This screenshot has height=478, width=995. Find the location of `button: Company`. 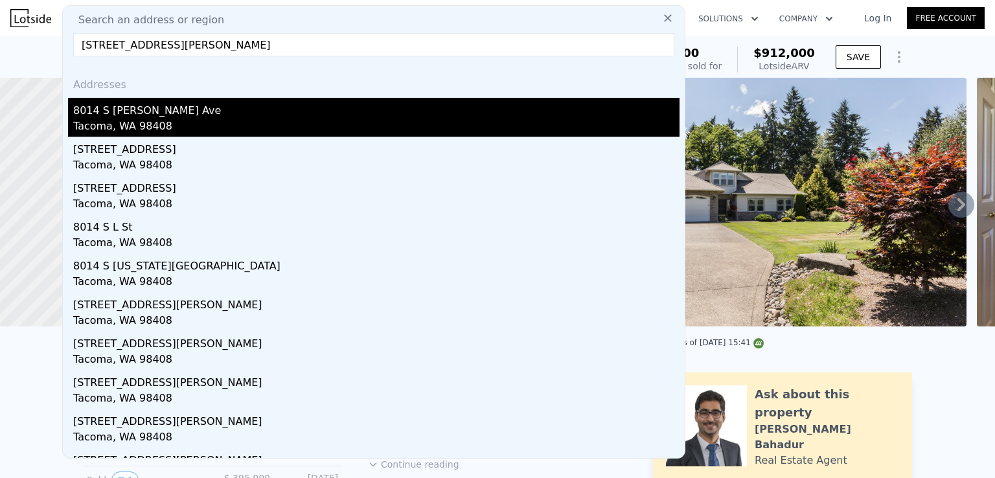

button: Company is located at coordinates (806, 19).